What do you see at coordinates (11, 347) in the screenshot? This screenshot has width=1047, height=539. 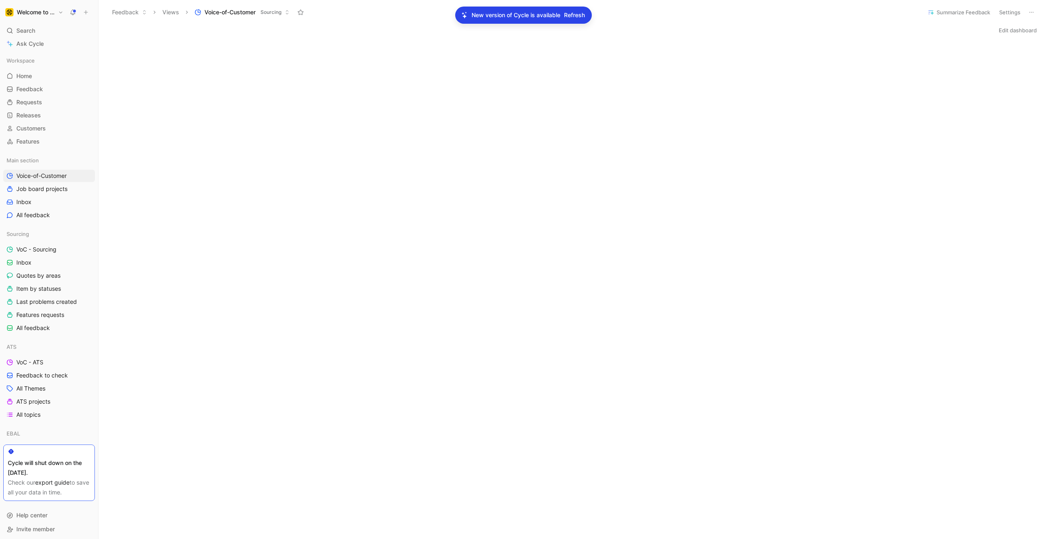 I see `span: ATS` at bounding box center [11, 347].